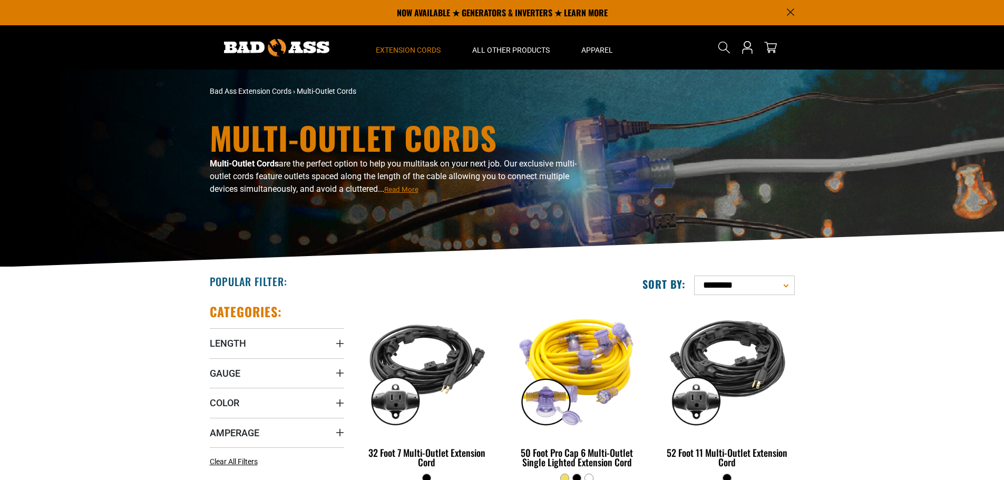 This screenshot has height=480, width=1004. I want to click on a: yellow 50 Foot Pro Cap 6 Multi-Outlet Single Lighted Extension Cord, so click(576, 388).